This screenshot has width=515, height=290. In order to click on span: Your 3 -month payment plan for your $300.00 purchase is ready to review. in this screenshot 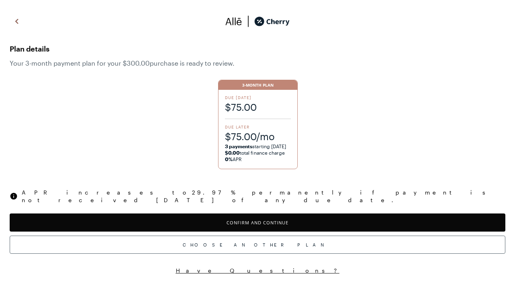, I will do `click(257, 63)`.